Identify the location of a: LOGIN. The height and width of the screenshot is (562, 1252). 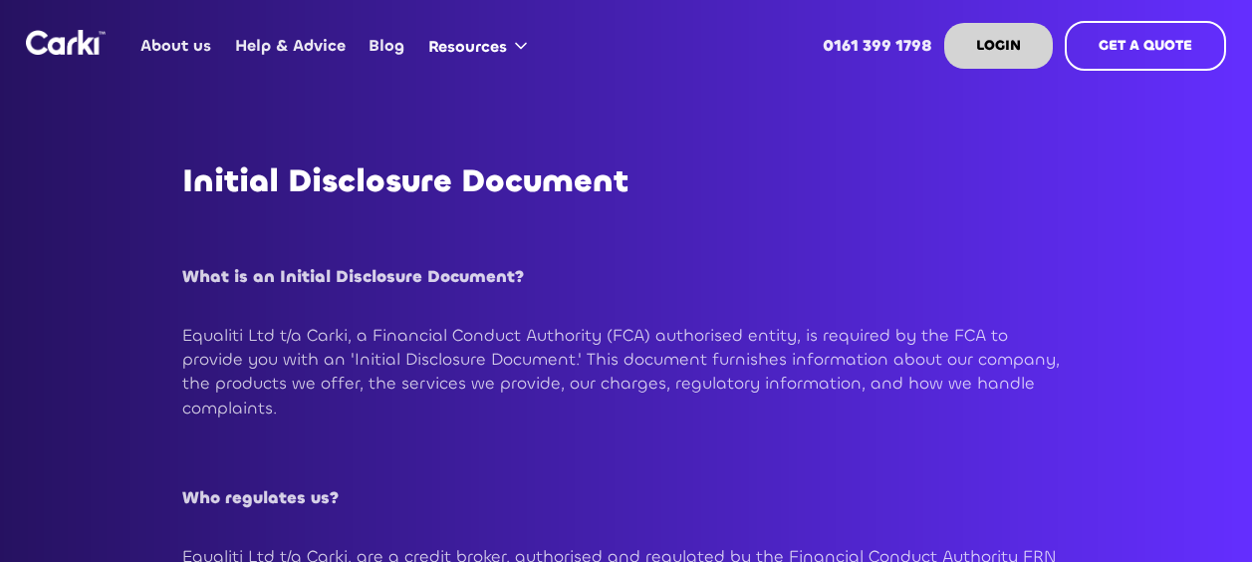
(998, 46).